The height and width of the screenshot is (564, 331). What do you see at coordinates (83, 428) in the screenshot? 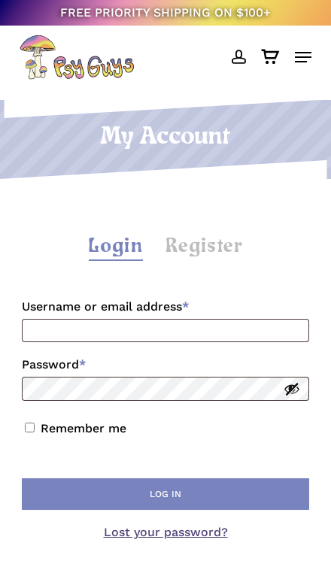
I see `label: Remember me` at bounding box center [83, 428].